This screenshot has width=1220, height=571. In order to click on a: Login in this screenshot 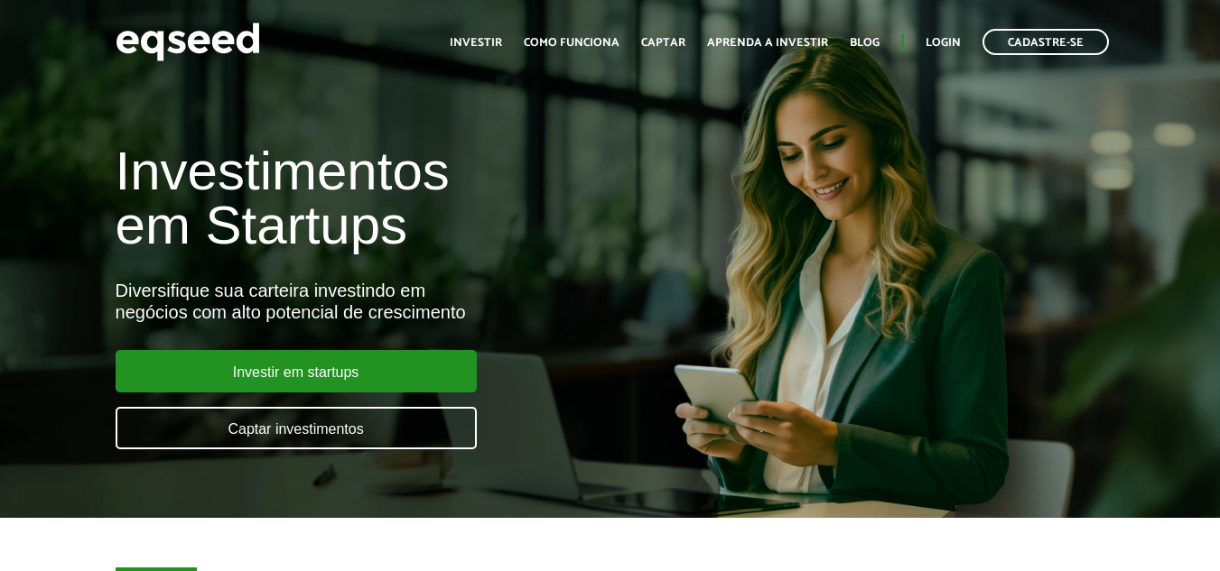, I will do `click(942, 42)`.